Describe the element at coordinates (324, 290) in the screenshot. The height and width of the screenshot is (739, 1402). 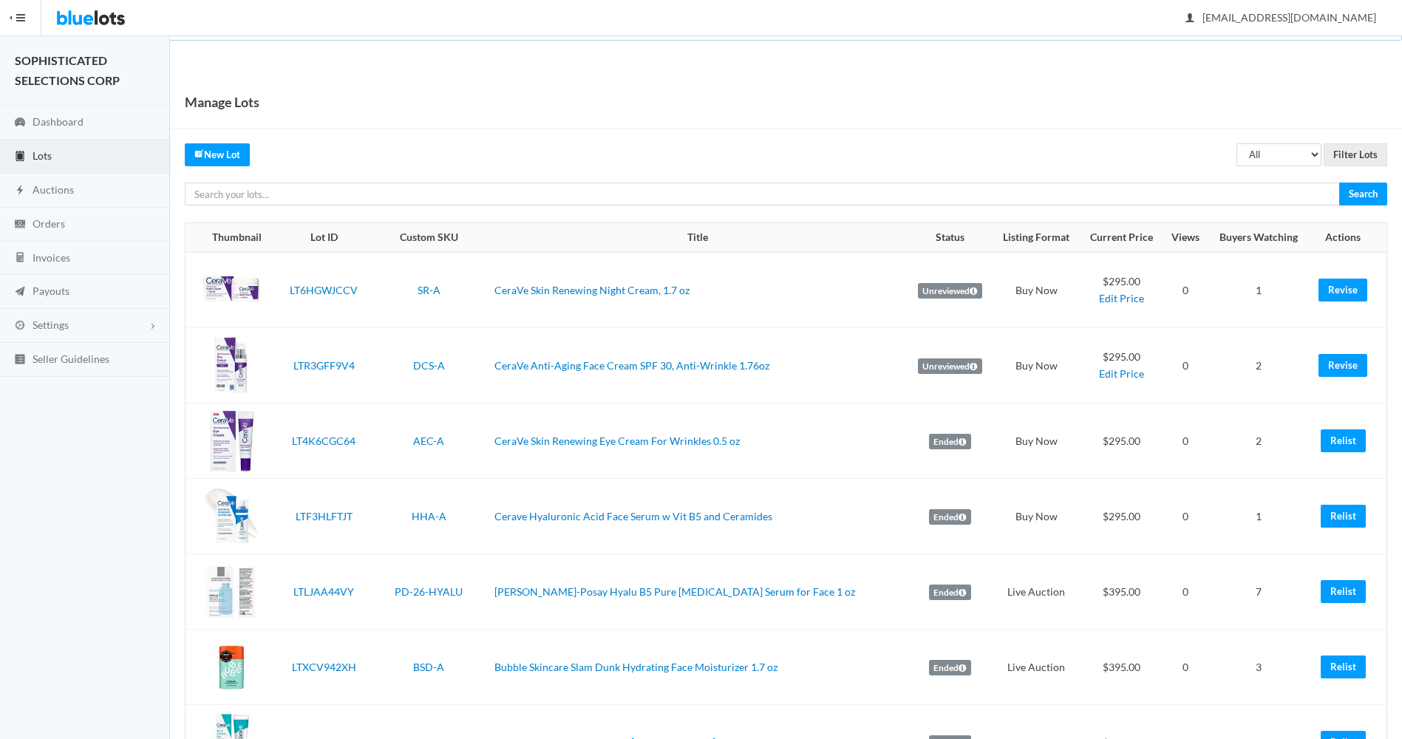
I see `a: LT6HGWJCCV` at that location.